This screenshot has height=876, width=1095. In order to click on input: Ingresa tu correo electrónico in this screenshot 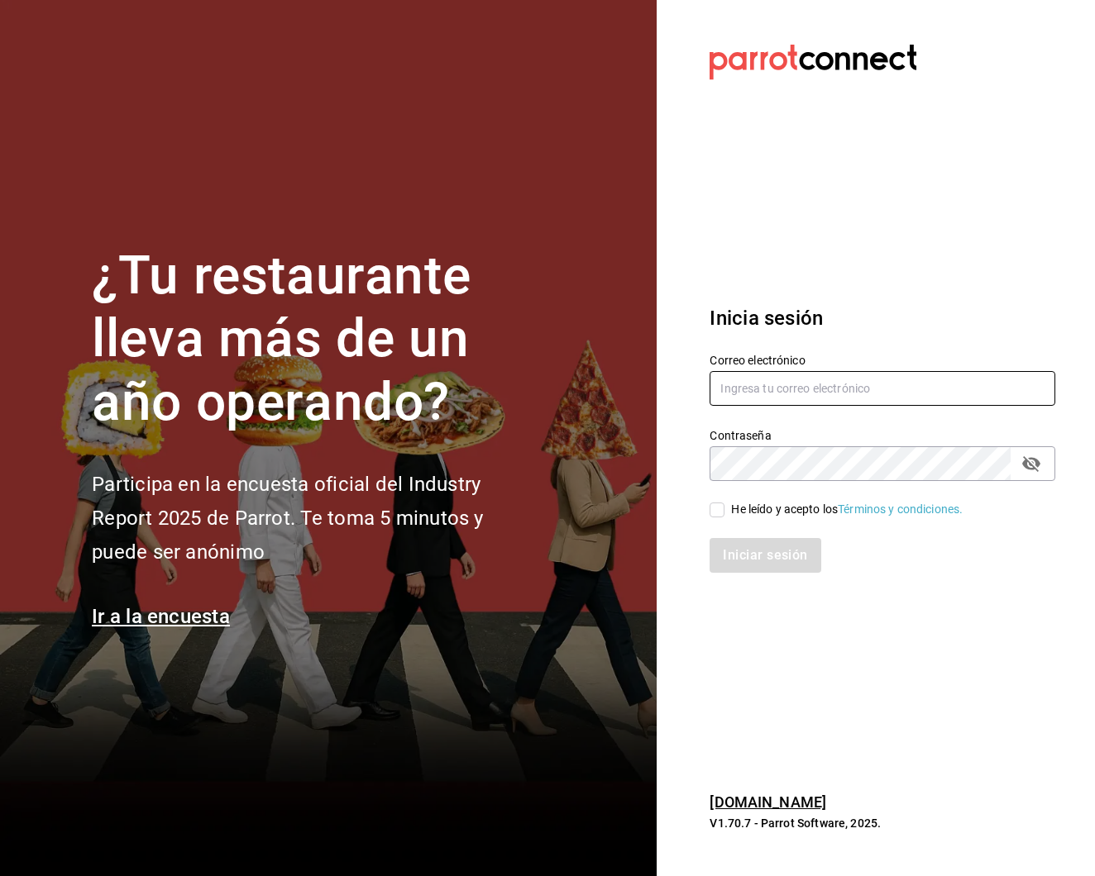, I will do `click(882, 389)`.